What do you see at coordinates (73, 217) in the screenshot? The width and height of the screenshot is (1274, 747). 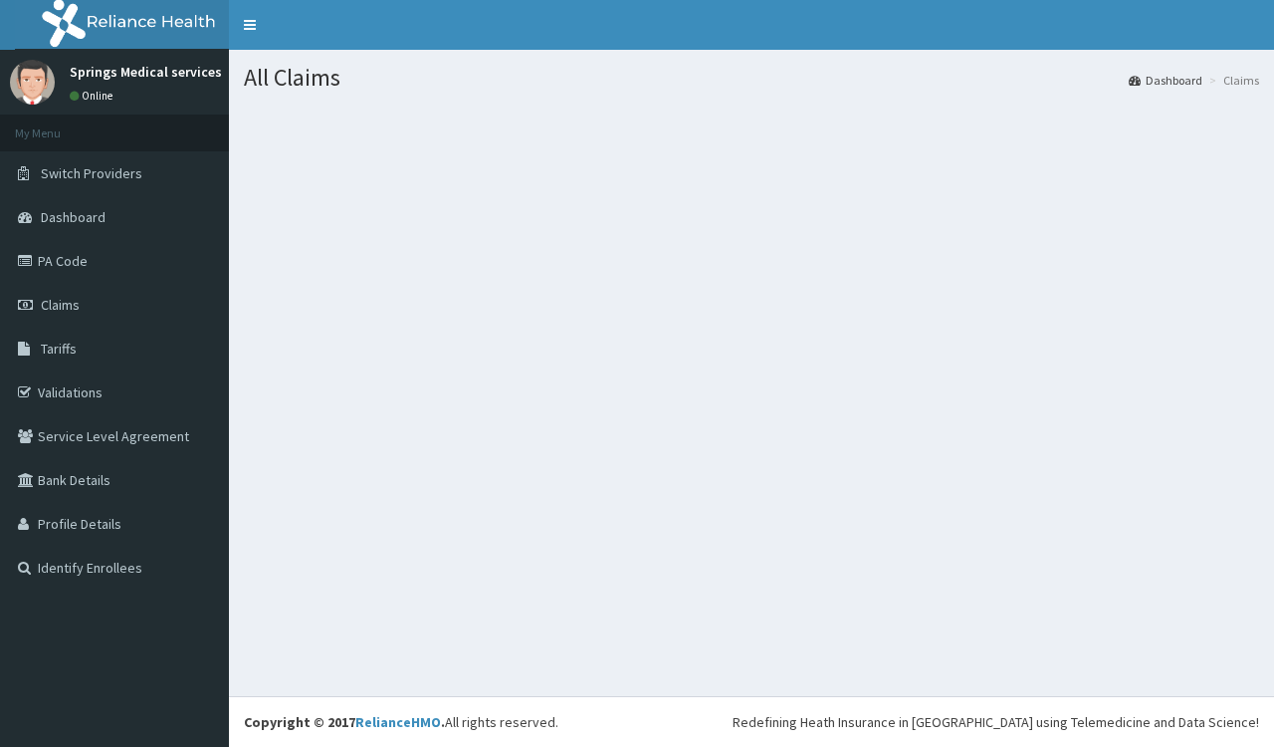 I see `span: Dashboard` at bounding box center [73, 217].